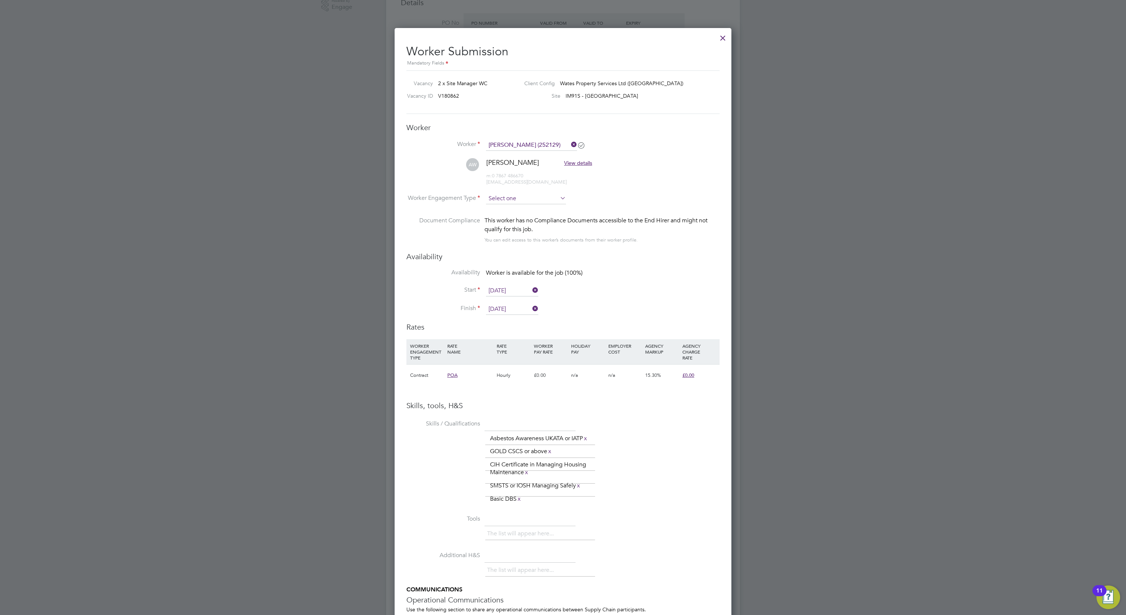 The width and height of the screenshot is (1126, 615). I want to click on span: POA, so click(452, 375).